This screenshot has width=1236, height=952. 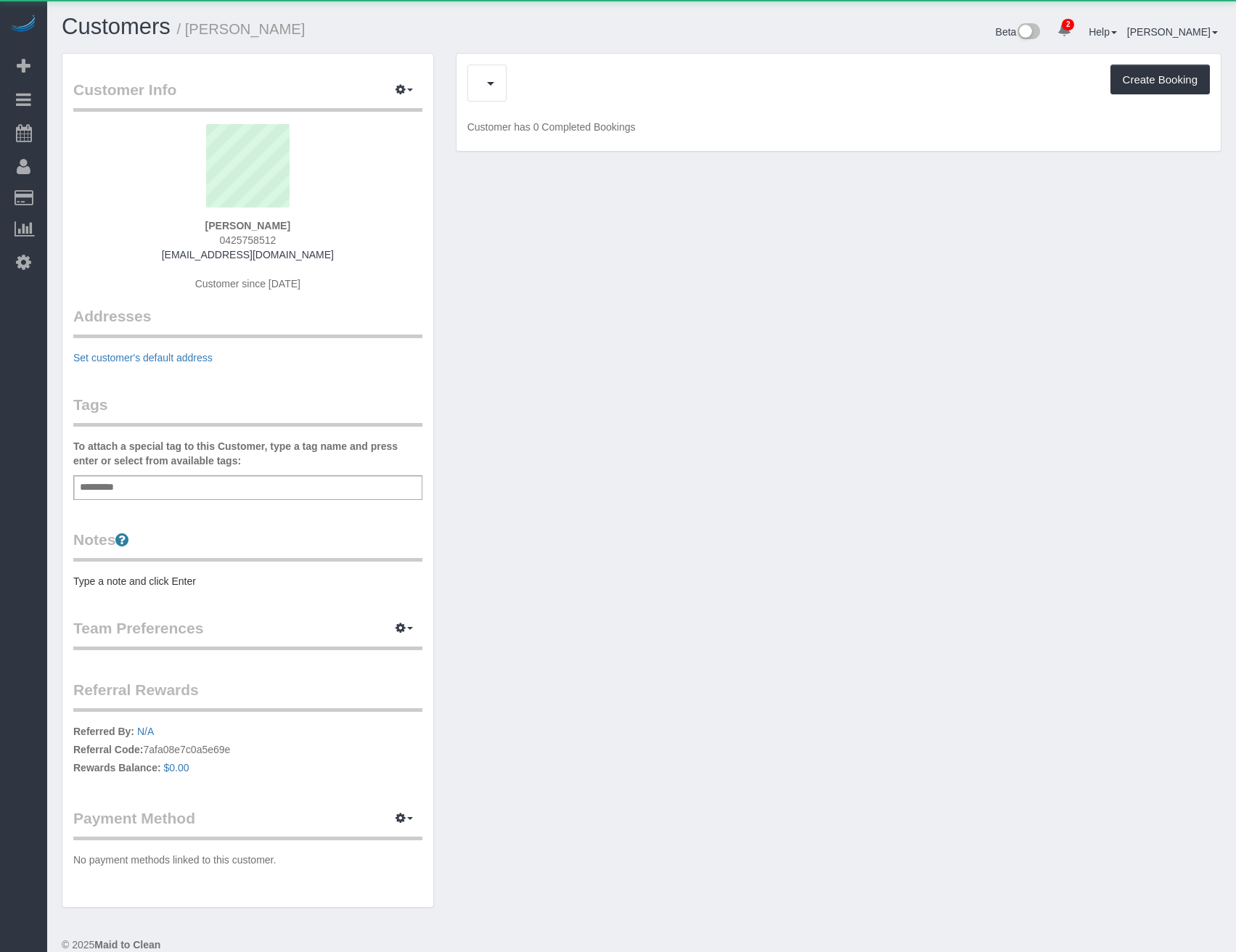 What do you see at coordinates (23, 24) in the screenshot?
I see `img: Automaid Logo` at bounding box center [23, 24].